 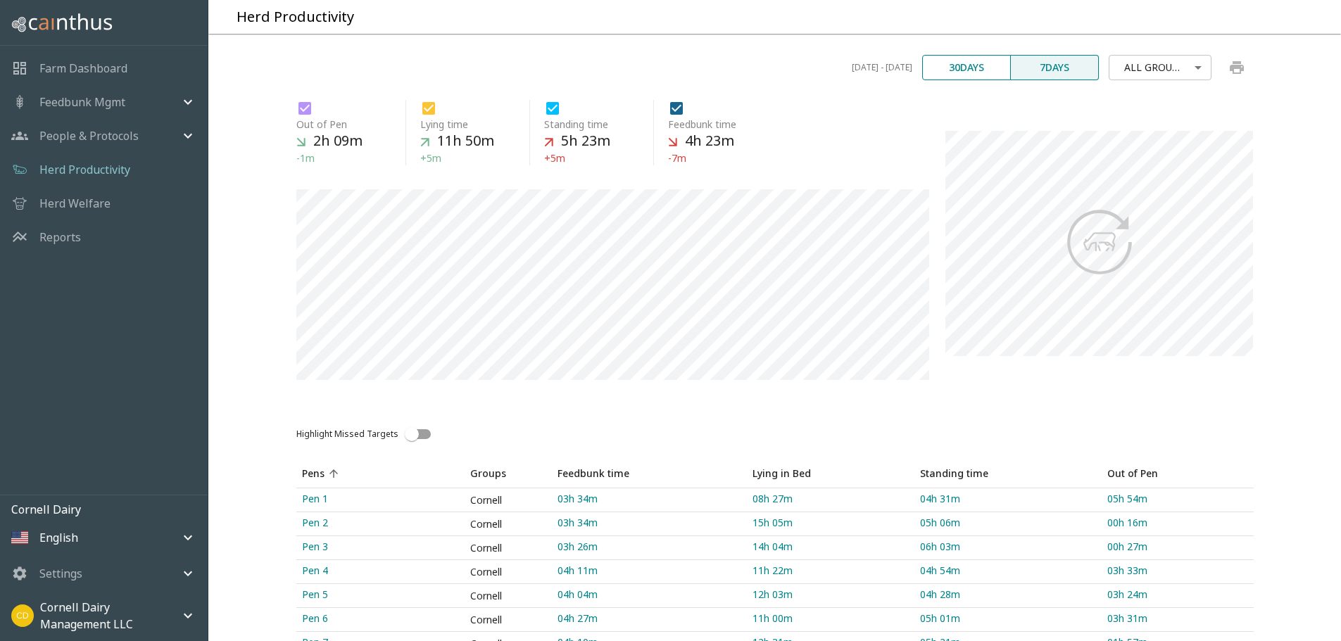 What do you see at coordinates (110, 616) in the screenshot?
I see `p: Cornell Dairy Management LLC` at bounding box center [110, 616].